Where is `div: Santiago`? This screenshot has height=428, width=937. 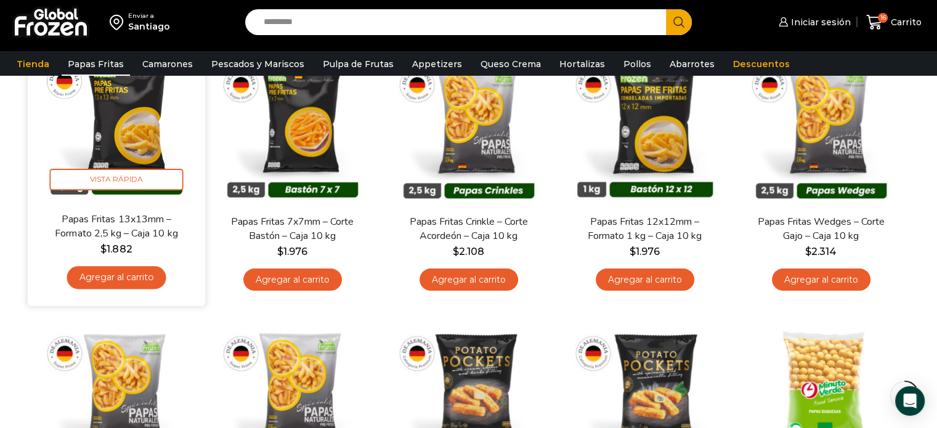
div: Santiago is located at coordinates (149, 26).